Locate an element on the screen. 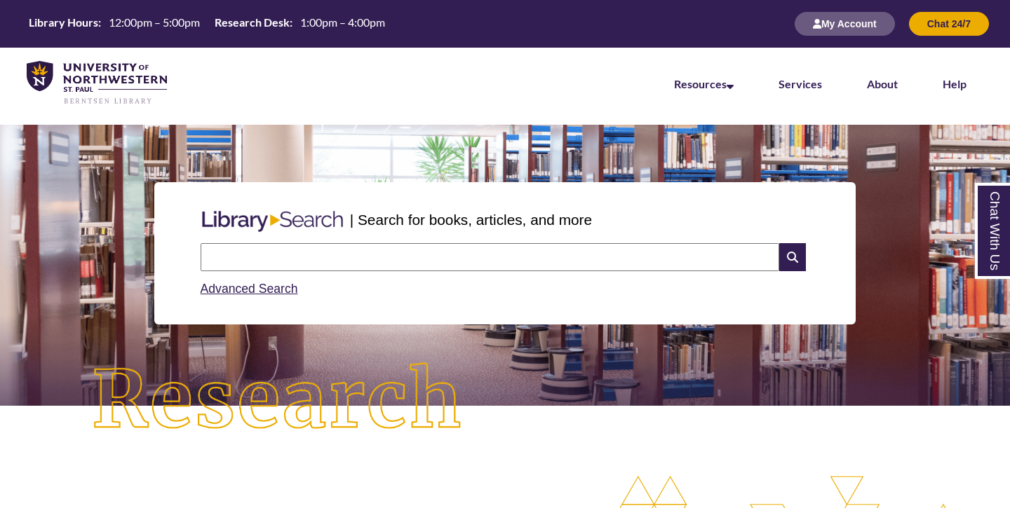 Image resolution: width=1010 pixels, height=508 pixels. a: My Account is located at coordinates (844, 23).